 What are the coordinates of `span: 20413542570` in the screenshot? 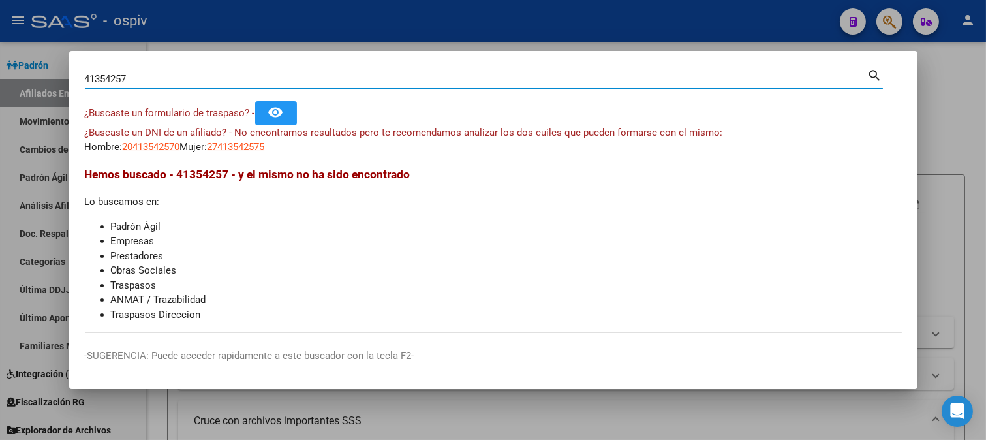 It's located at (151, 147).